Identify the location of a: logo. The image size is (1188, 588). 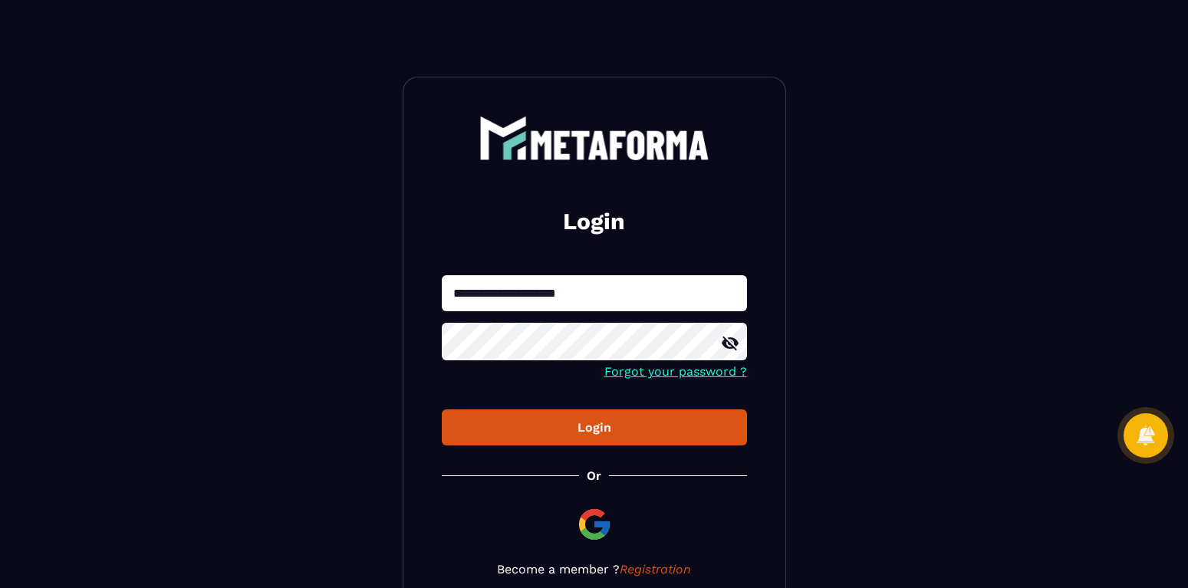
(595, 138).